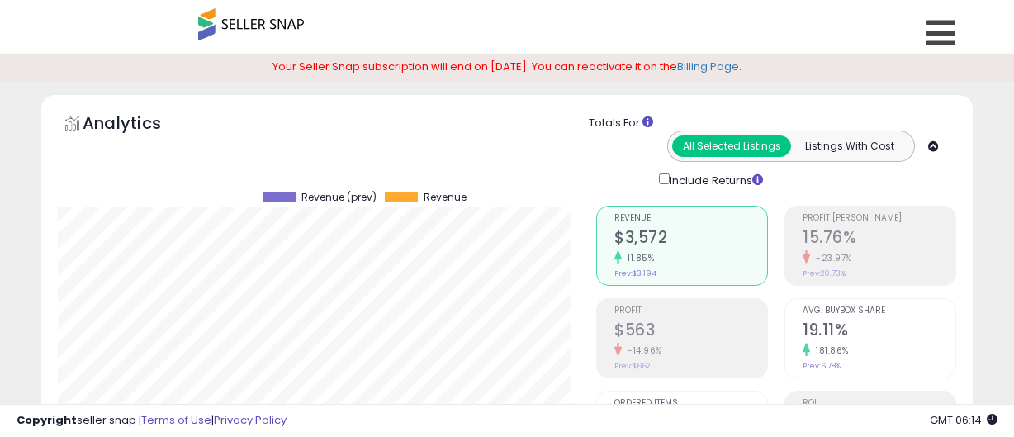 The image size is (1014, 437). I want to click on div: Include Returns, so click(714, 179).